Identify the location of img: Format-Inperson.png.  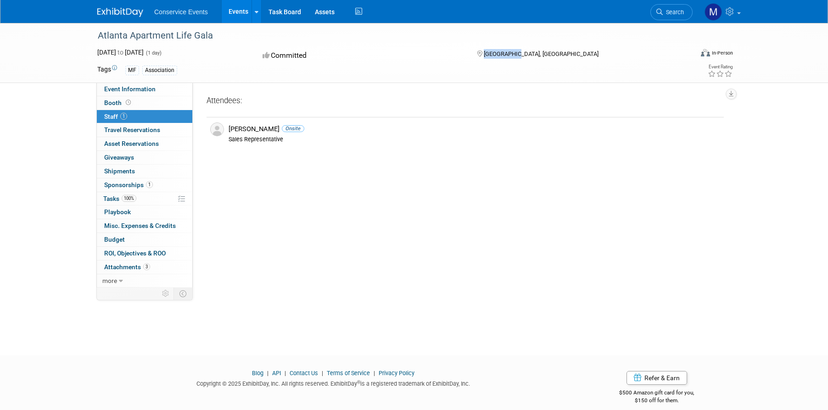
(705, 53).